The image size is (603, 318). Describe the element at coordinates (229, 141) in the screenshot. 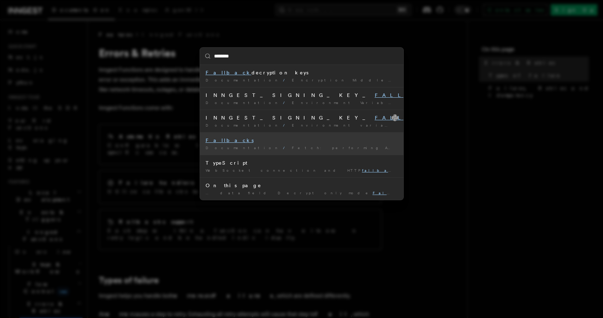

I see `mark: Fallbacks` at that location.